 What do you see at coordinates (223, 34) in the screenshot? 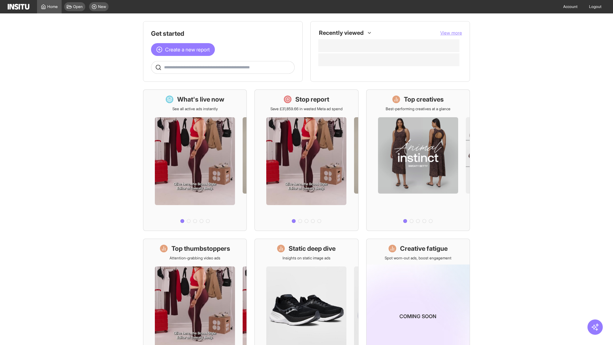
I see `h1: Get started` at bounding box center [223, 34].